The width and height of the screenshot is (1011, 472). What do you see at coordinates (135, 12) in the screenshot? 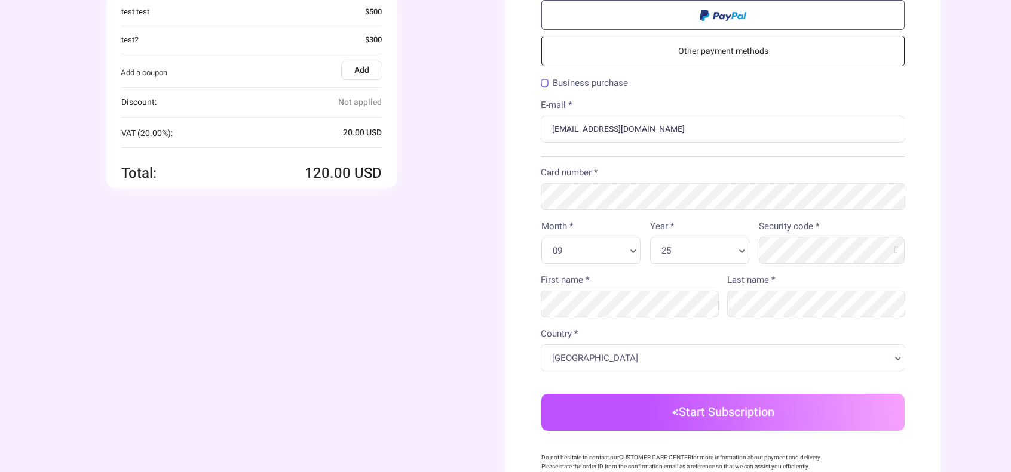
I see `span: test test` at bounding box center [135, 12].